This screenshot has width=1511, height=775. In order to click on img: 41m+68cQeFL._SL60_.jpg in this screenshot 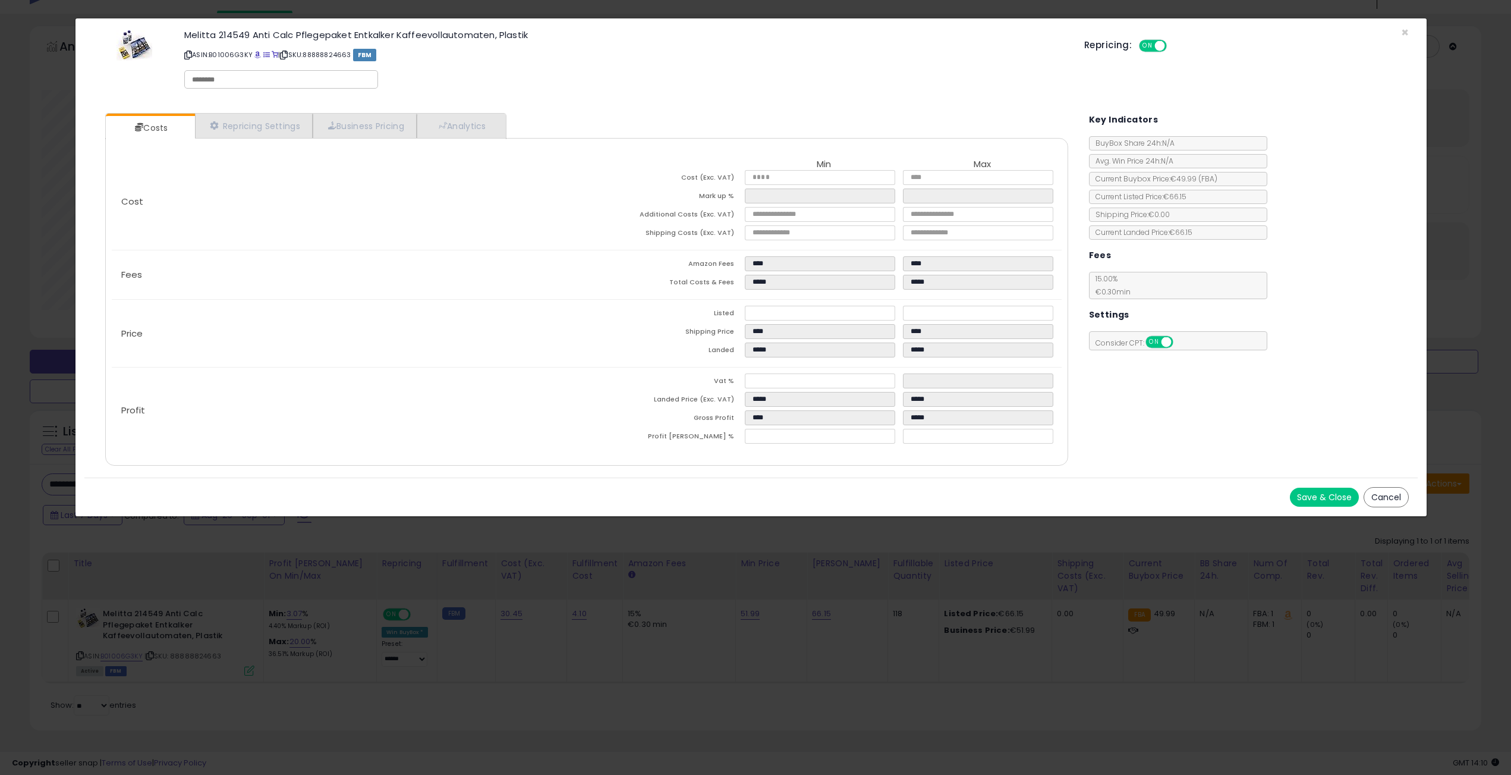, I will do `click(134, 45)`.